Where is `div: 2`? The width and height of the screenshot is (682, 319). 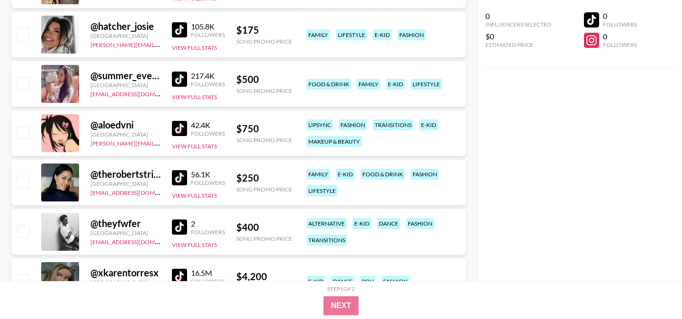 div: 2 is located at coordinates (208, 224).